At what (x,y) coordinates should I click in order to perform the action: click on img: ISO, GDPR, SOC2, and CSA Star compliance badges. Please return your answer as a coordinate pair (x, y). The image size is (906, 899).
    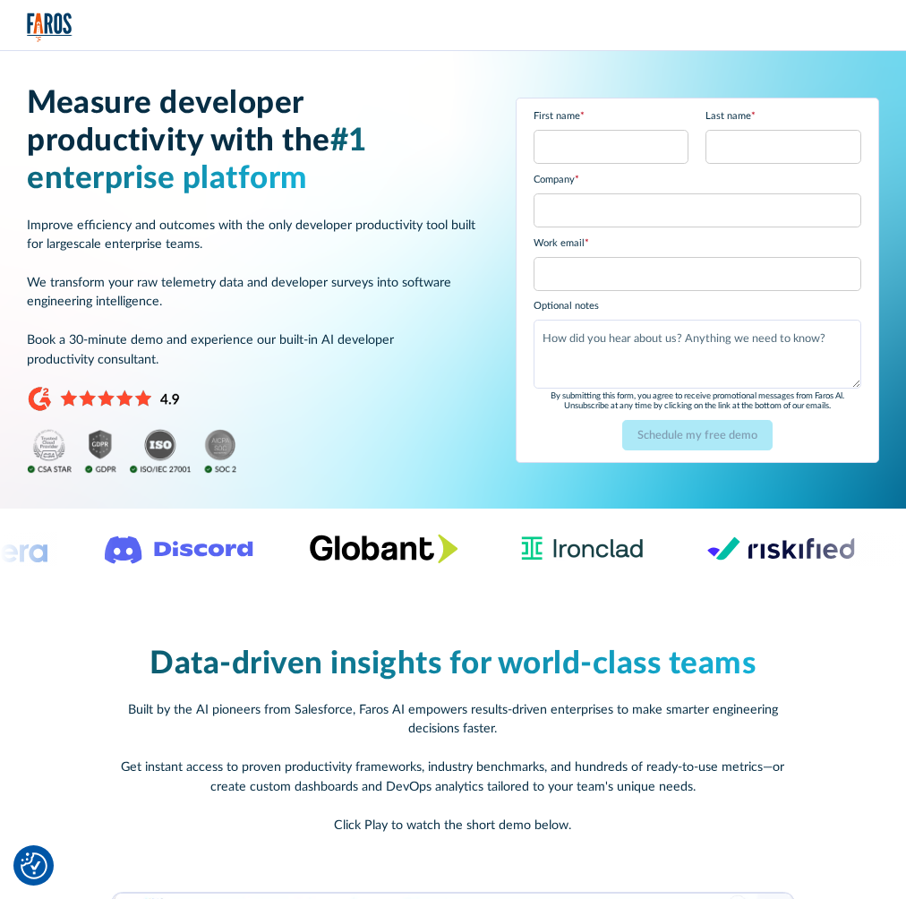
    Looking at the image, I should click on (132, 451).